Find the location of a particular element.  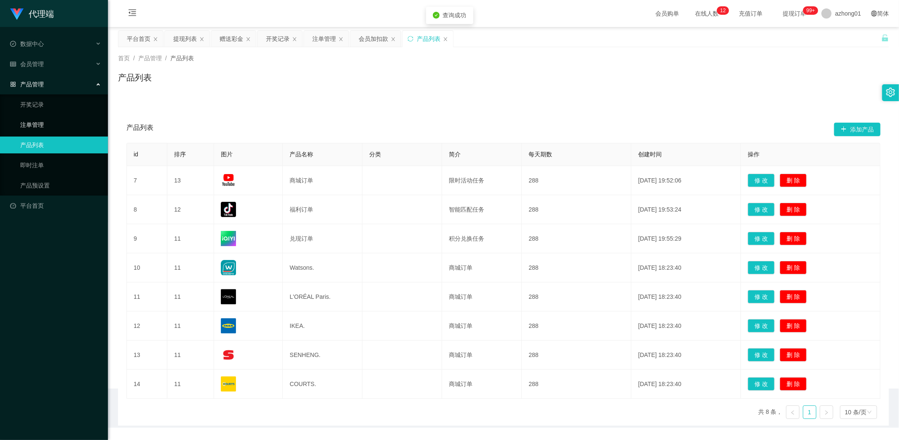

td: 福利订单 is located at coordinates (322, 209).